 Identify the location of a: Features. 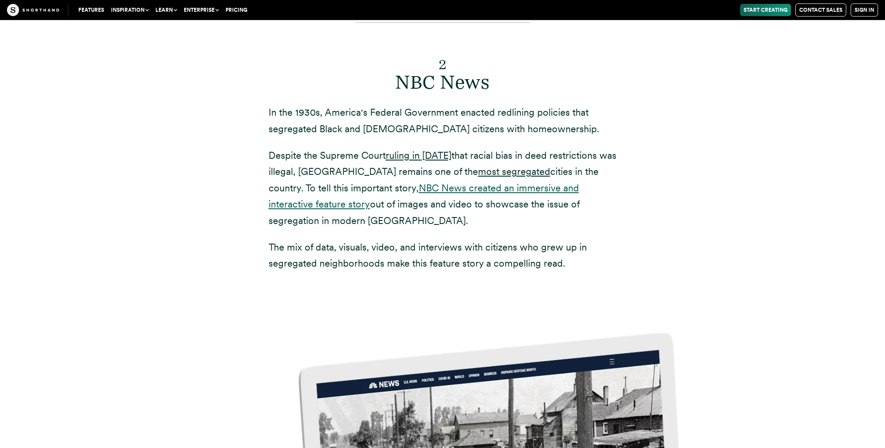
(91, 10).